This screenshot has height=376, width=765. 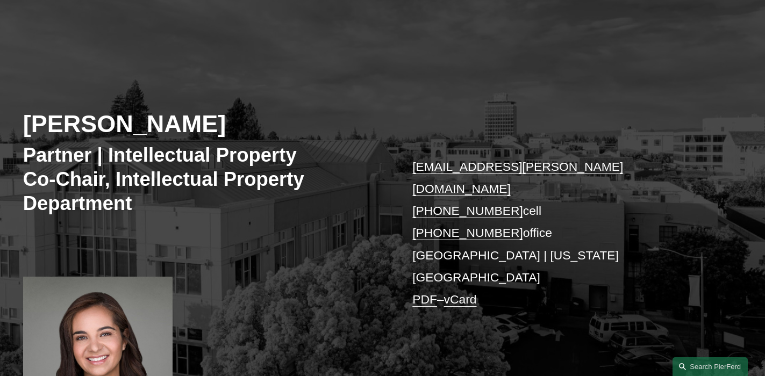 What do you see at coordinates (425, 300) in the screenshot?
I see `a: PDF` at bounding box center [425, 300].